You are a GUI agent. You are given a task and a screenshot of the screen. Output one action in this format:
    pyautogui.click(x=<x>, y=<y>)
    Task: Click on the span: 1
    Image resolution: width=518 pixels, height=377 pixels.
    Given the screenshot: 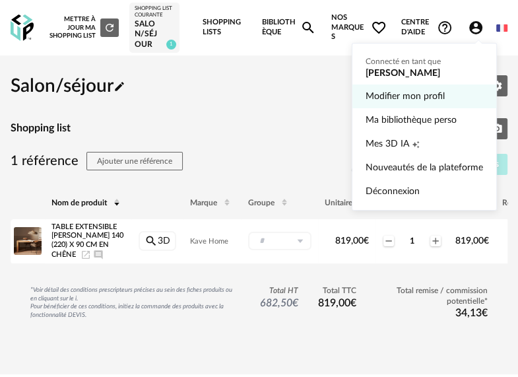 What is the action you would take?
    pyautogui.click(x=171, y=44)
    